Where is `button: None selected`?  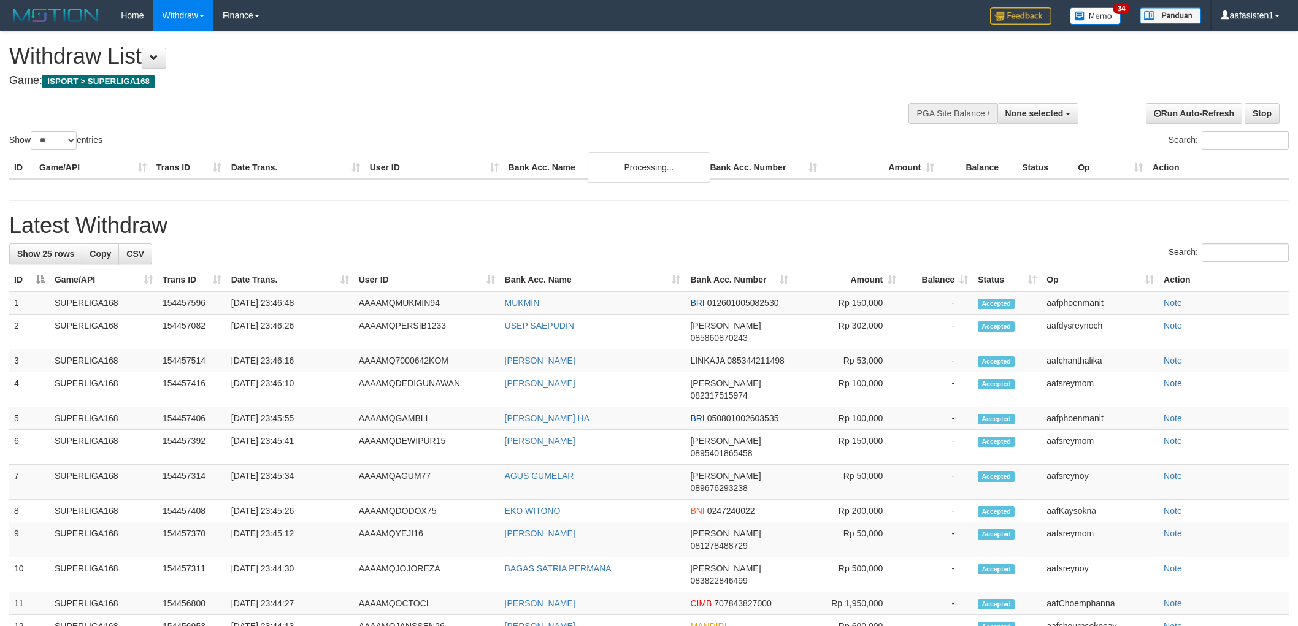 button: None selected is located at coordinates (1038, 113).